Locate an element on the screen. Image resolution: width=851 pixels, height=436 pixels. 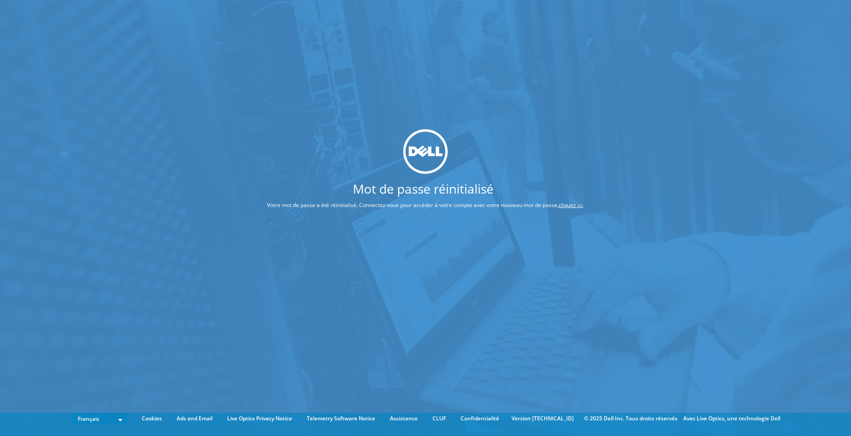
a: cliquez ici is located at coordinates (571, 205).